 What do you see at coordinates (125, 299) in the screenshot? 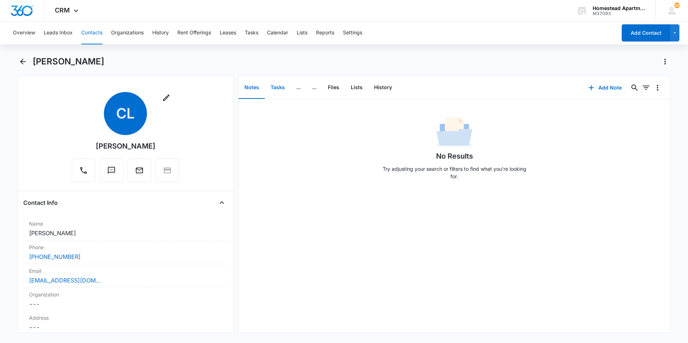
I see `div: Organization---` at bounding box center [125, 299].